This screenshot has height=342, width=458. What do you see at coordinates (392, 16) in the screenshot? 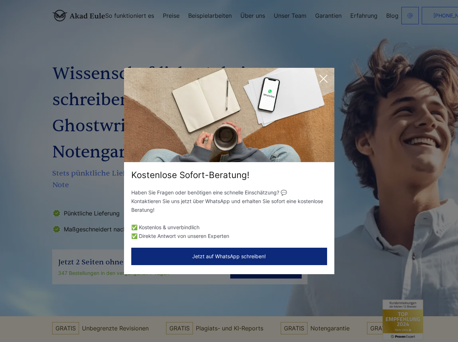
I see `a: Blog` at bounding box center [392, 16].